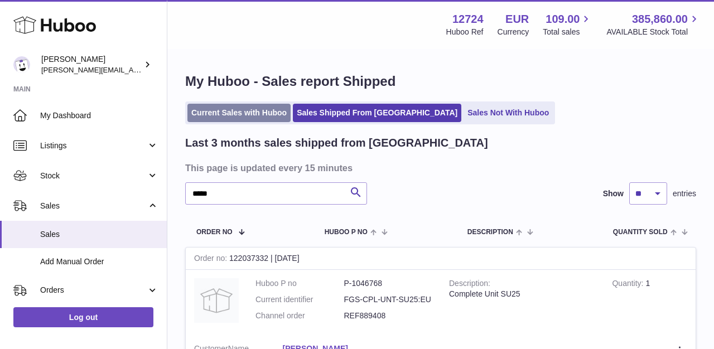  Describe the element at coordinates (562, 19) in the screenshot. I see `span: 109.00` at that location.